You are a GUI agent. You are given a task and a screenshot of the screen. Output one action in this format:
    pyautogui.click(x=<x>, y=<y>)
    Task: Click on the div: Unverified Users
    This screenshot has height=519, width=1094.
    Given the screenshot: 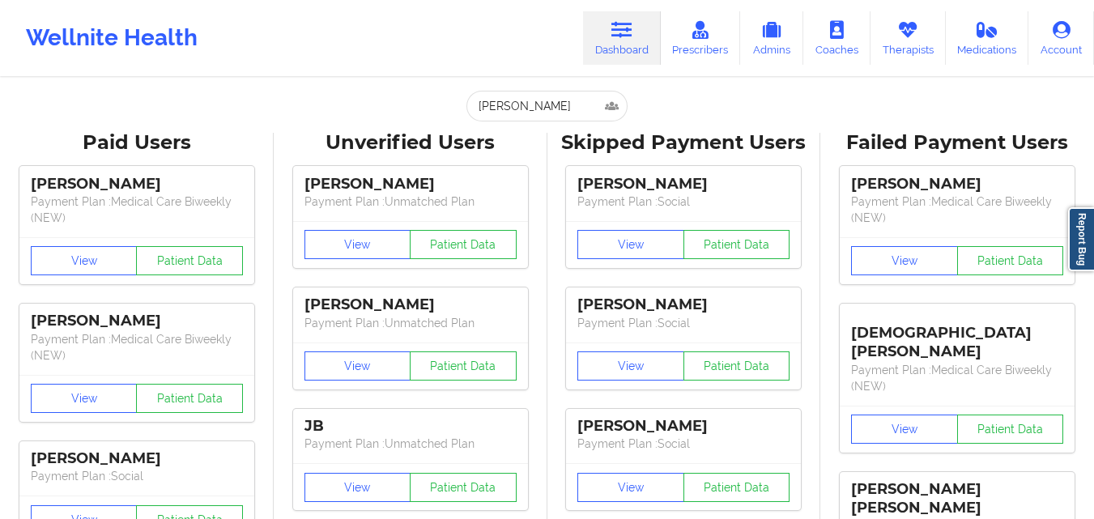 What is the action you would take?
    pyautogui.click(x=411, y=143)
    